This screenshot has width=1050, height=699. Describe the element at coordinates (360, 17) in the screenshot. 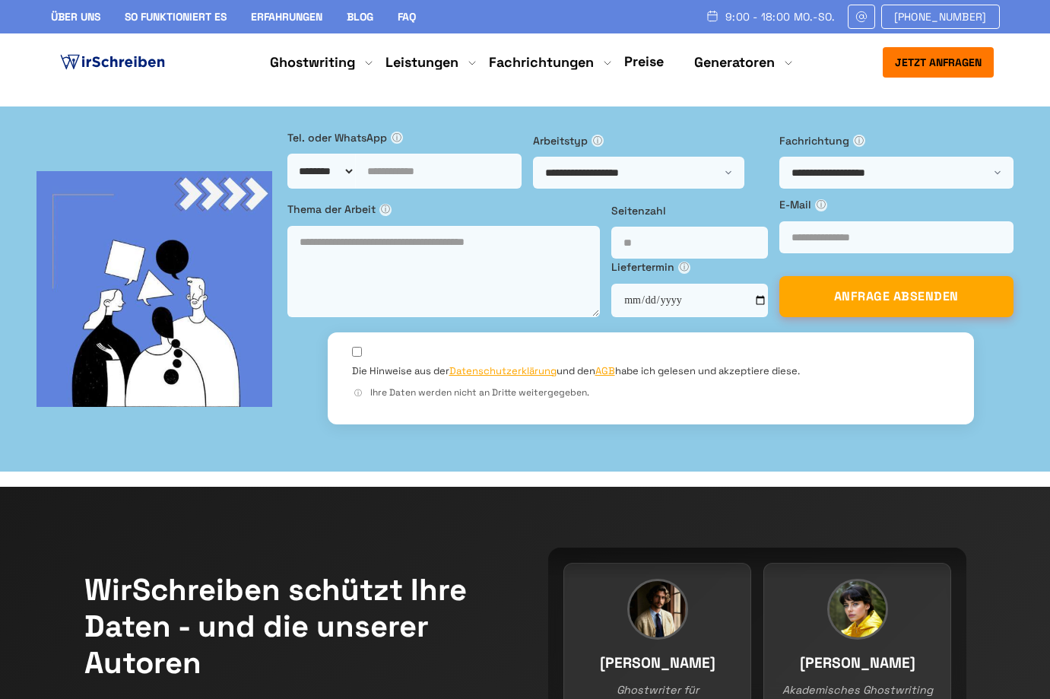

I see `a: Blog` at that location.